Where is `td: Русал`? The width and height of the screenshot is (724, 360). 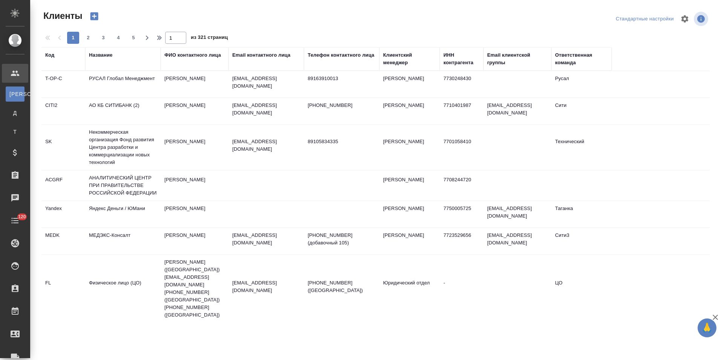
td: Русал is located at coordinates (582, 84).